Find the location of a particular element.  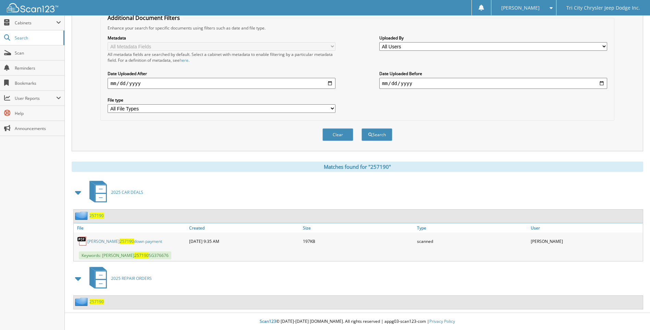

a: Size is located at coordinates (358, 228).